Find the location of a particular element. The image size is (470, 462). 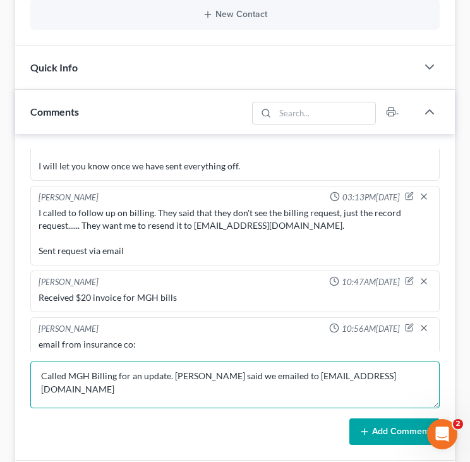

span: Comments is located at coordinates (54, 111).